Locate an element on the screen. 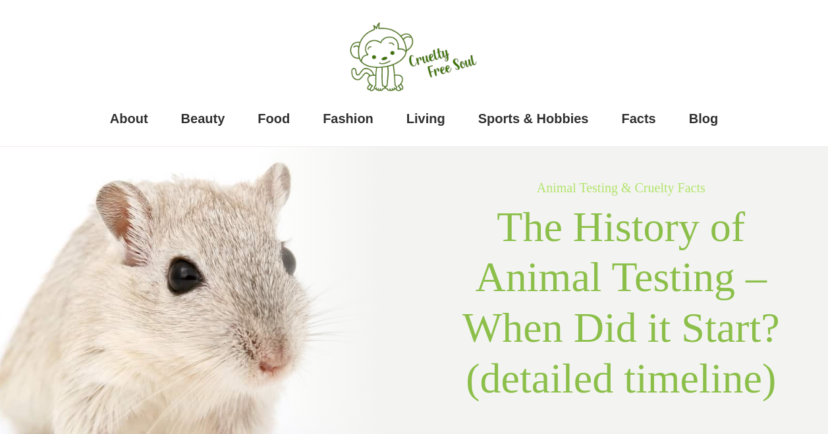 The image size is (828, 434). a: About is located at coordinates (129, 119).